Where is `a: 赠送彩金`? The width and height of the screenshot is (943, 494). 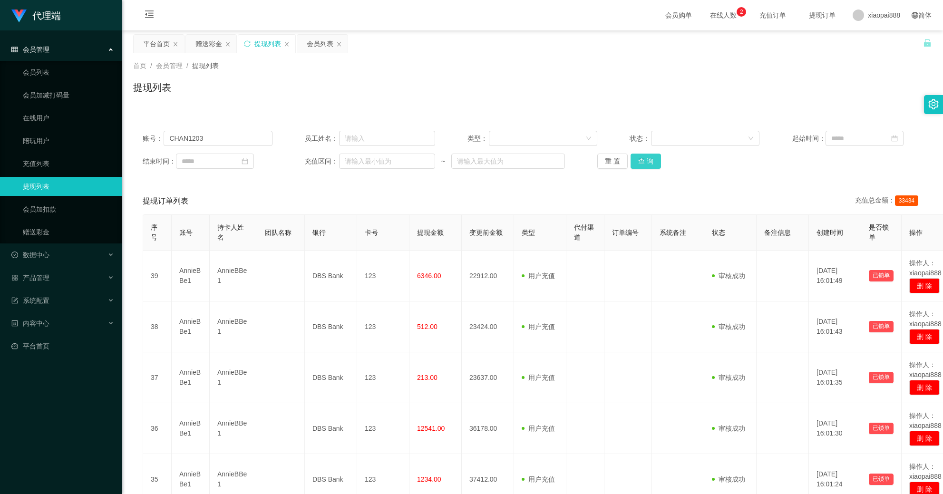 a: 赠送彩金 is located at coordinates (68, 232).